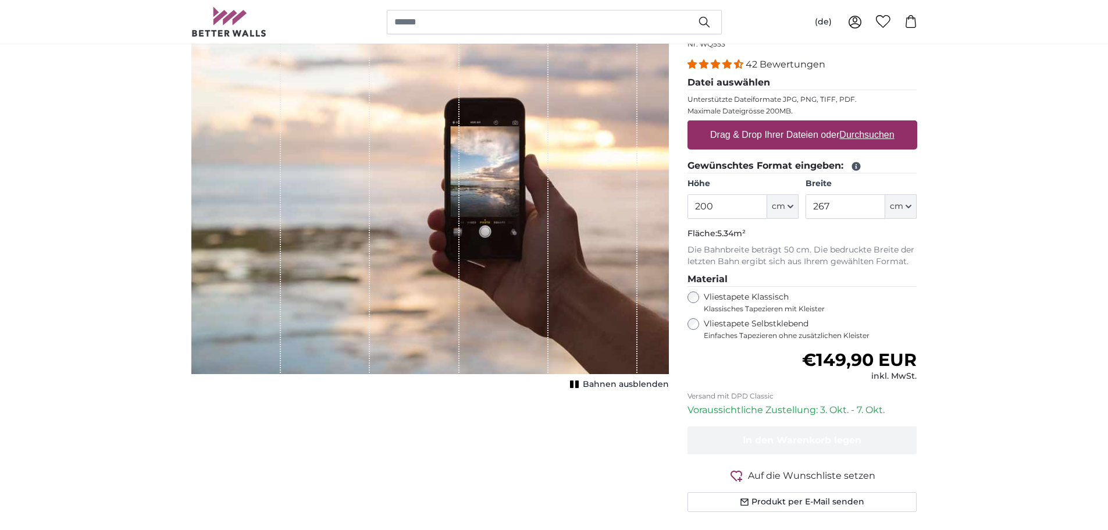 The width and height of the screenshot is (1108, 530). Describe the element at coordinates (802, 111) in the screenshot. I see `p: Maximale Dateigrösse 200MB.` at that location.